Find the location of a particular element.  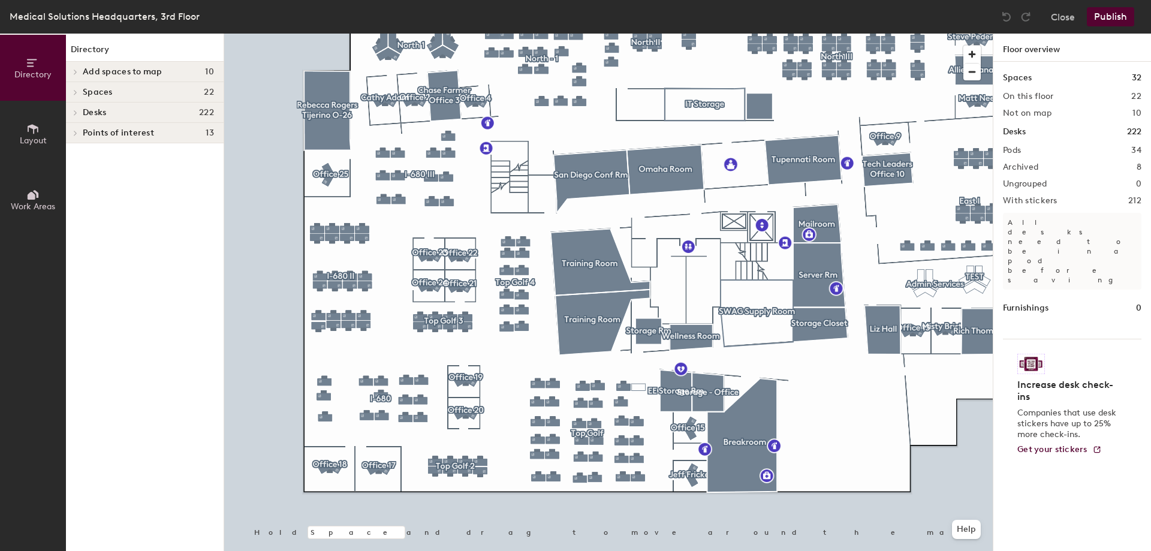

h2: 8 is located at coordinates (1139, 167).